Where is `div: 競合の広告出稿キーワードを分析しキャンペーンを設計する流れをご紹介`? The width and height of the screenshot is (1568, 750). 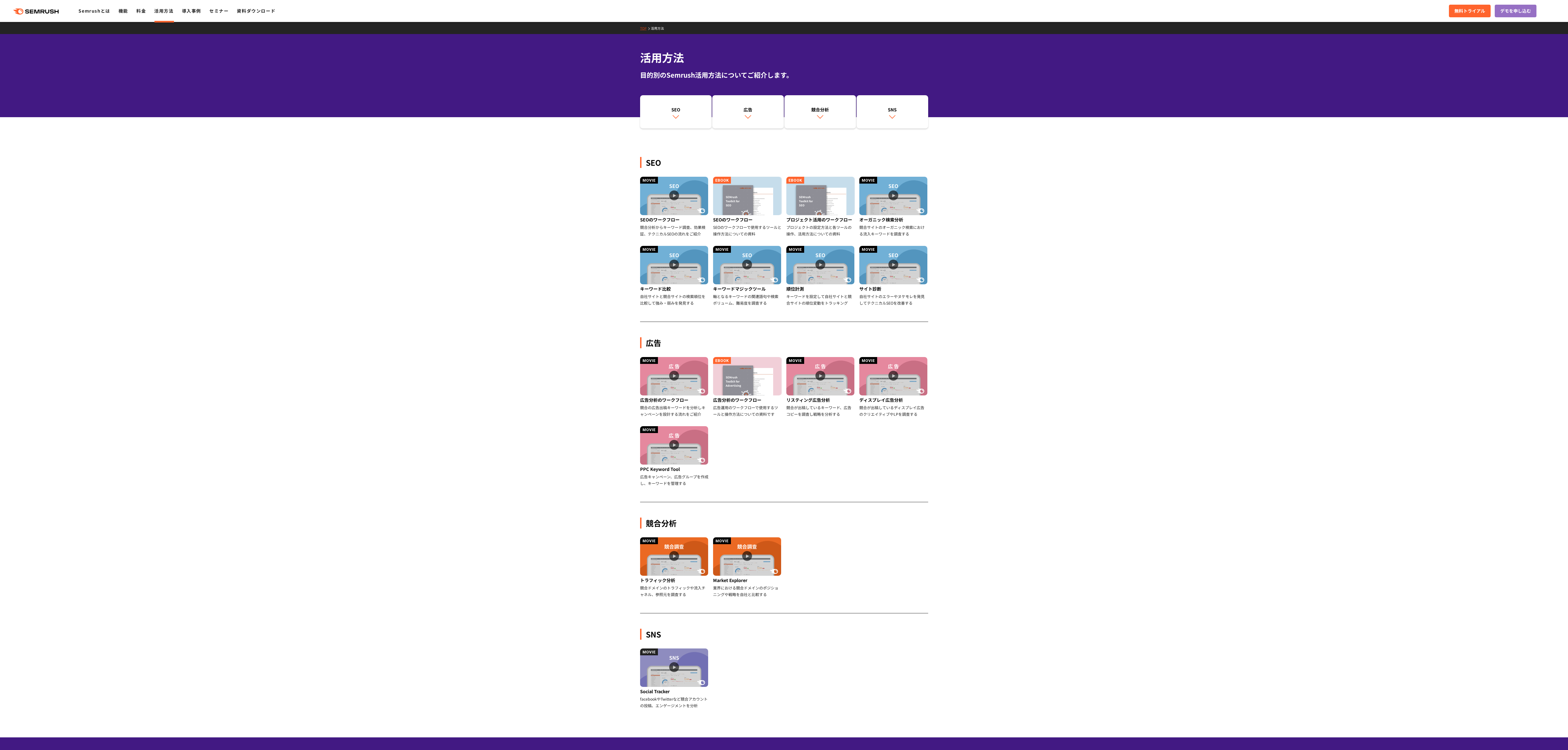
div: 競合の広告出稿キーワードを分析しキャンペーンを設計する流れをご紹介 is located at coordinates (674, 411).